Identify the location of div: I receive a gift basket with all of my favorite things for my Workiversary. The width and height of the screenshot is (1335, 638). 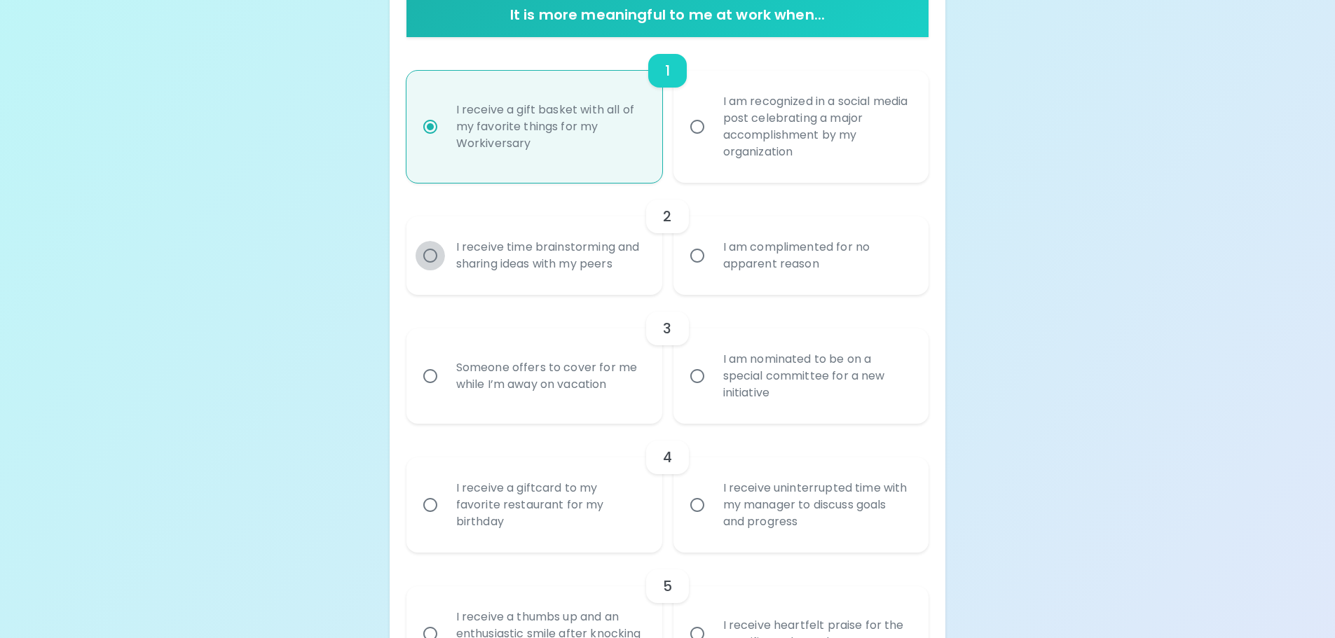
(549, 127).